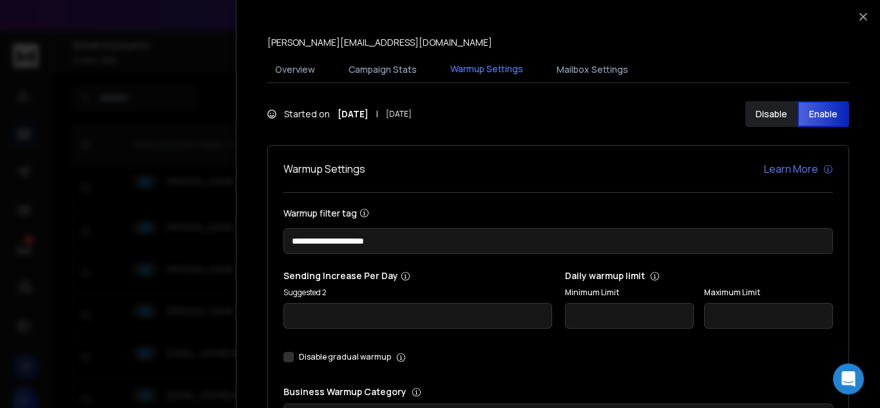  What do you see at coordinates (339, 114) in the screenshot?
I see `div: Started on` at bounding box center [339, 114].